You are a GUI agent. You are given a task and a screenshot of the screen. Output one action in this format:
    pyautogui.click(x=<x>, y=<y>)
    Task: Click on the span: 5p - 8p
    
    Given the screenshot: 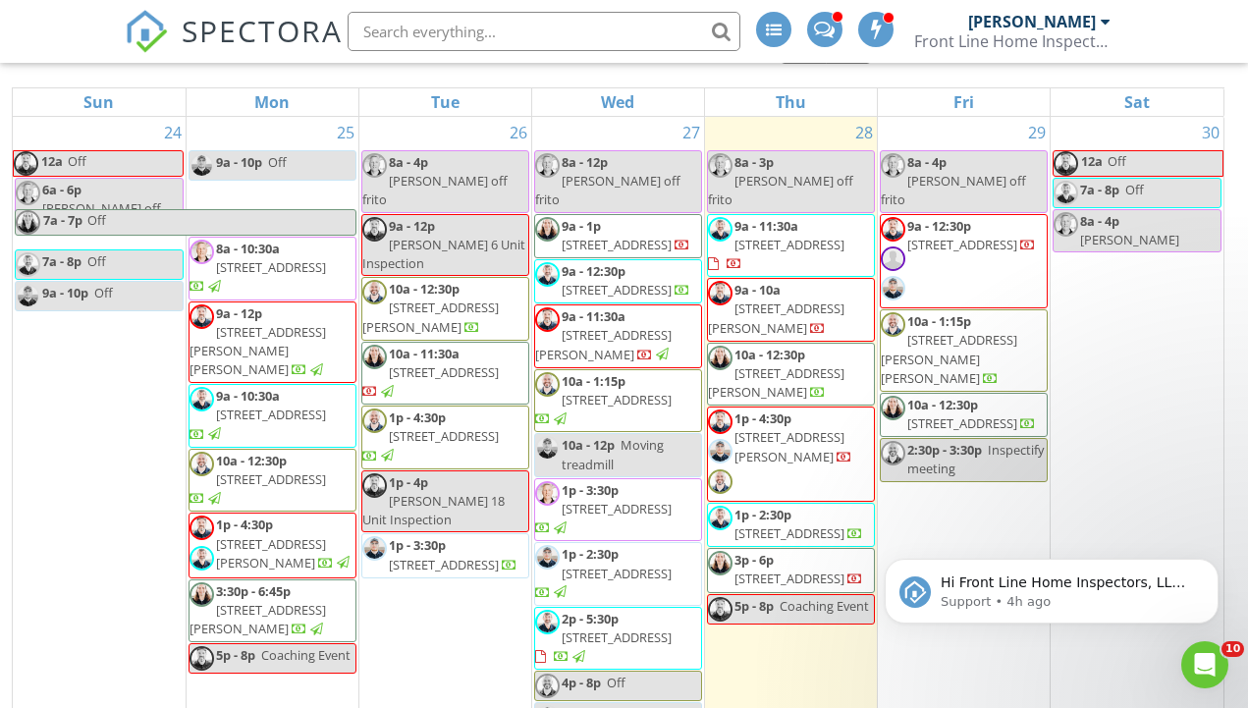 What is the action you would take?
    pyautogui.click(x=236, y=655)
    